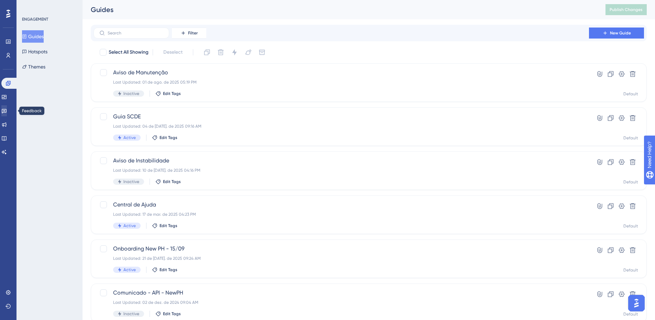 The image size is (655, 320). Describe the element at coordinates (30, 6) in the screenshot. I see `span: Need Help?` at that location.